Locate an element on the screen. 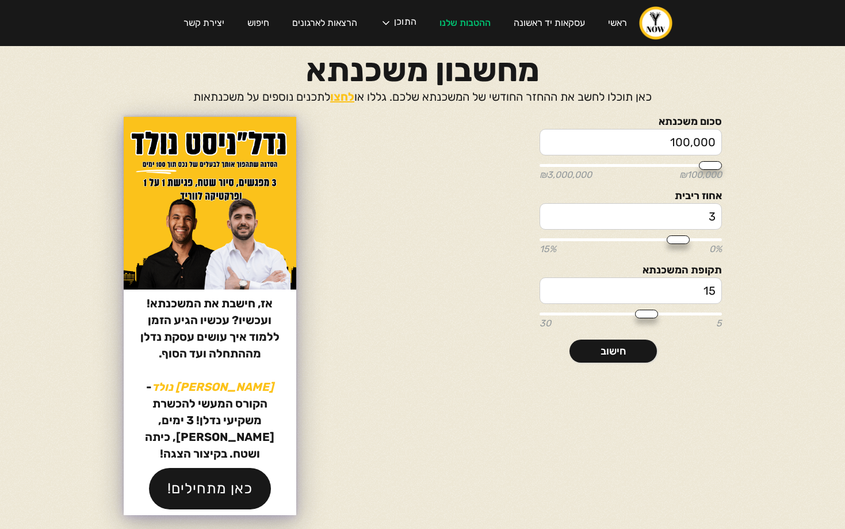 This screenshot has width=845, height=529. a: home is located at coordinates (656, 23).